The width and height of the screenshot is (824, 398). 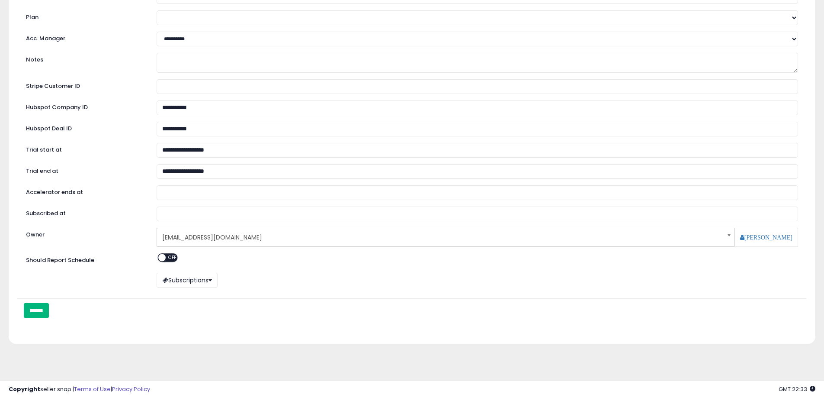 I want to click on label: Hubspot Deal ID, so click(x=85, y=127).